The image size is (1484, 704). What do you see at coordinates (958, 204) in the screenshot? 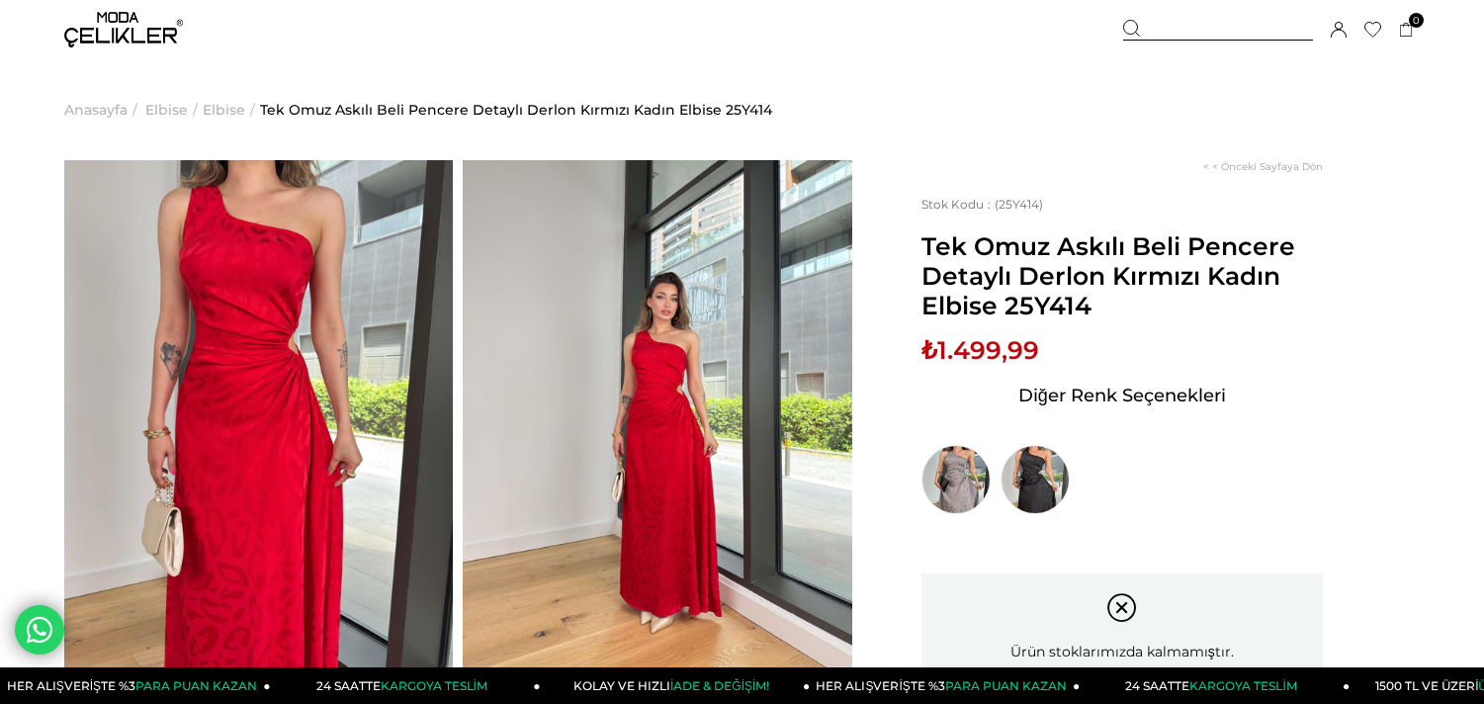
I see `span: Stok Kodu` at bounding box center [958, 204].